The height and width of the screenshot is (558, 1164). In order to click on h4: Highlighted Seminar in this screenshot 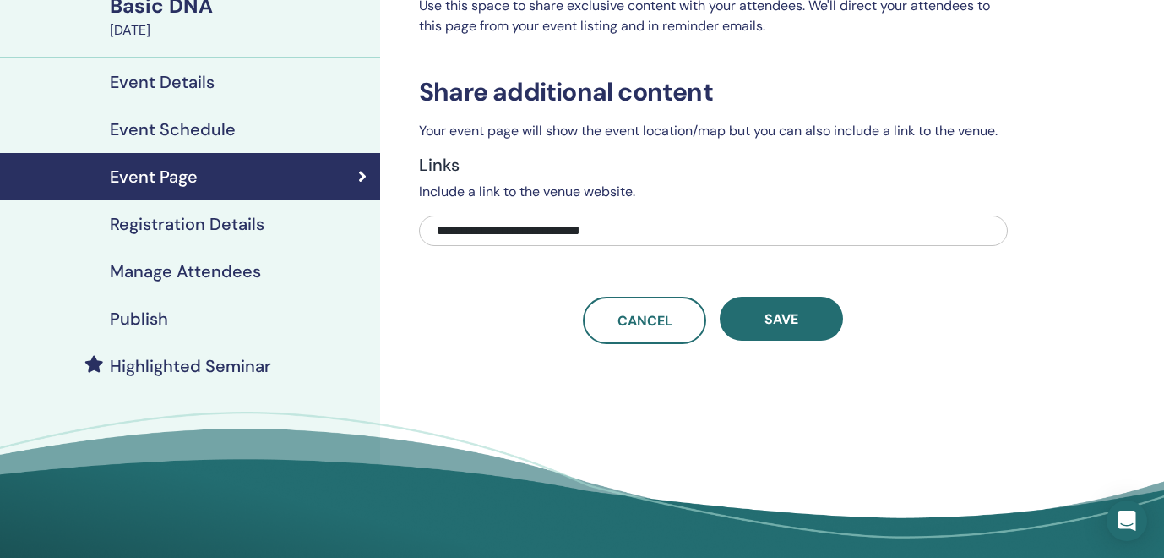, I will do `click(190, 366)`.